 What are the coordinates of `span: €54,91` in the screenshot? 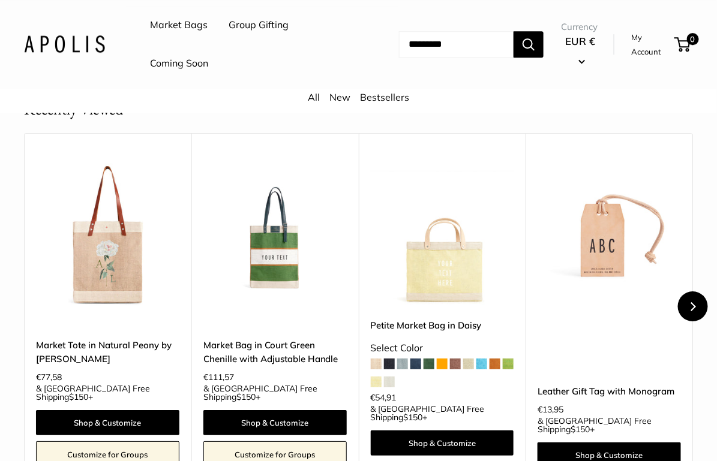 It's located at (383, 398).